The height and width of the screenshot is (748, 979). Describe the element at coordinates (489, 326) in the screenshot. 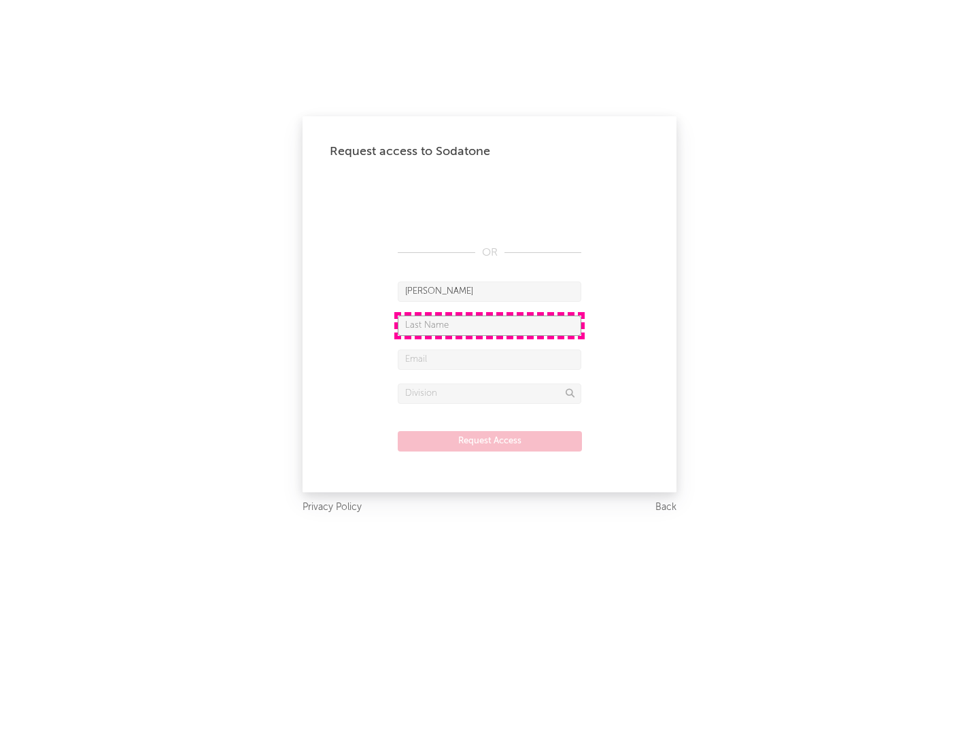

I see `input: Last Name` at that location.